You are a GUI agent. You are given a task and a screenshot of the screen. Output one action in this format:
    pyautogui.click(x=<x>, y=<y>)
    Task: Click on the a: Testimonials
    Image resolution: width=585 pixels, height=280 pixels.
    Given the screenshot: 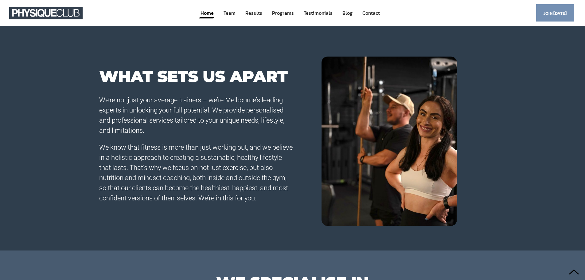 What is the action you would take?
    pyautogui.click(x=318, y=13)
    